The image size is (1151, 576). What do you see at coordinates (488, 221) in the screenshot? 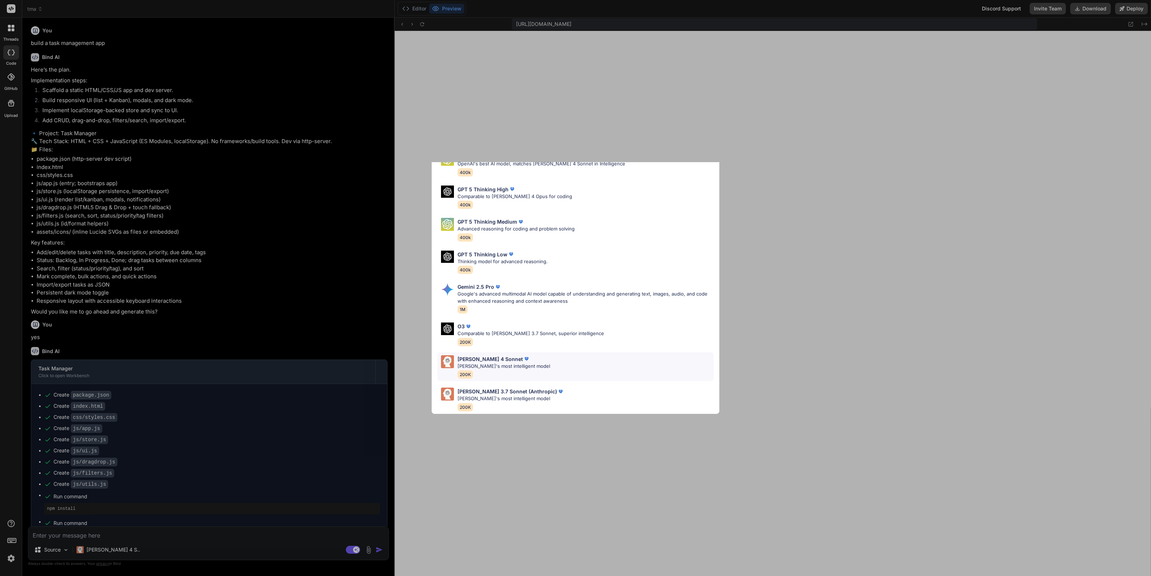
I see `p: GPT 5 Thinking Medium` at bounding box center [488, 221].